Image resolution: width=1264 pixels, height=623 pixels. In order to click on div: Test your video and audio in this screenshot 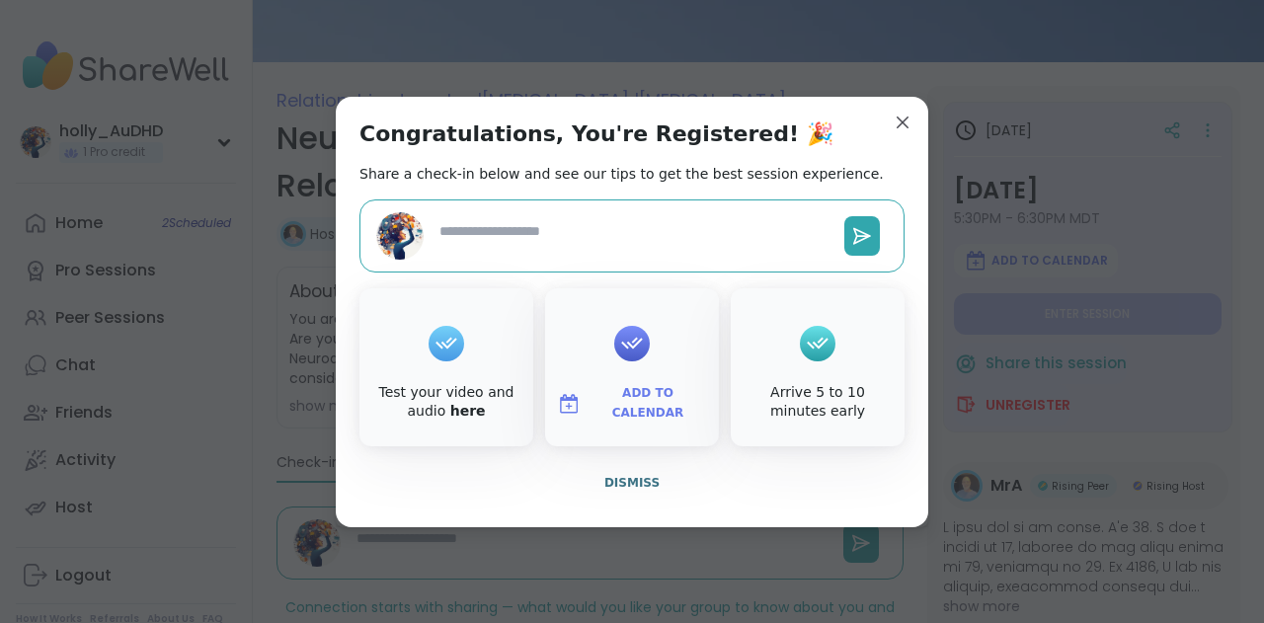, I will do `click(446, 402)`.